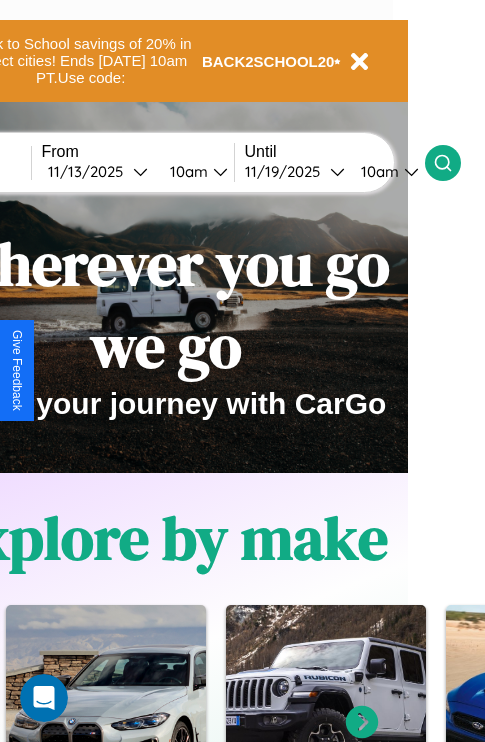 Image resolution: width=485 pixels, height=742 pixels. I want to click on label: Until, so click(335, 152).